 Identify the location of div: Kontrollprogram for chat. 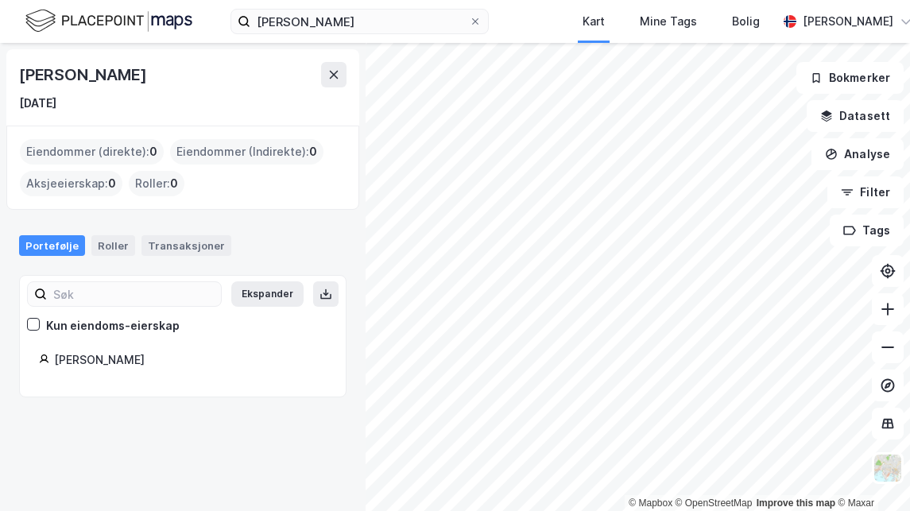
(870, 473).